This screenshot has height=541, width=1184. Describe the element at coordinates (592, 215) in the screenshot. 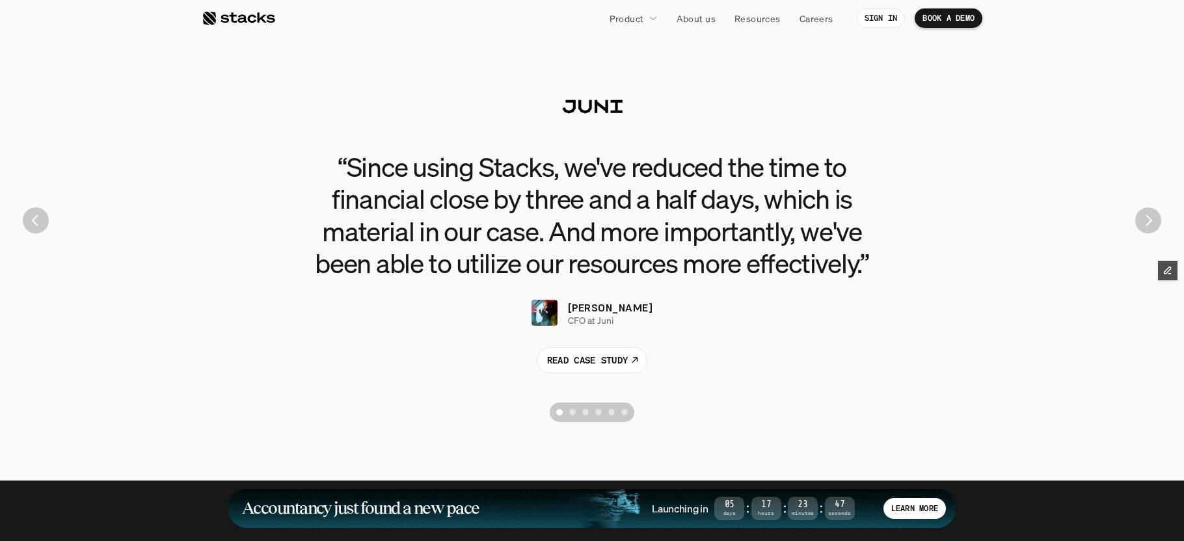

I see `h3: “Since using Stacks, we've reduced the time to financial close by three and a half days, which is...` at that location.